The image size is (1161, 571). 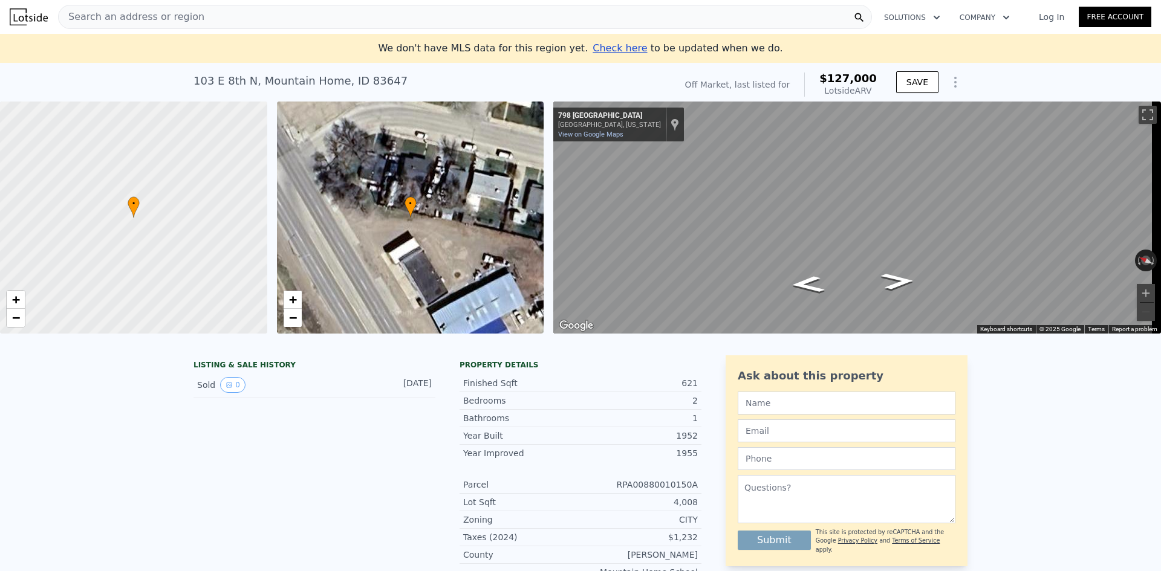 What do you see at coordinates (522, 485) in the screenshot?
I see `div: Parcel` at bounding box center [522, 485].